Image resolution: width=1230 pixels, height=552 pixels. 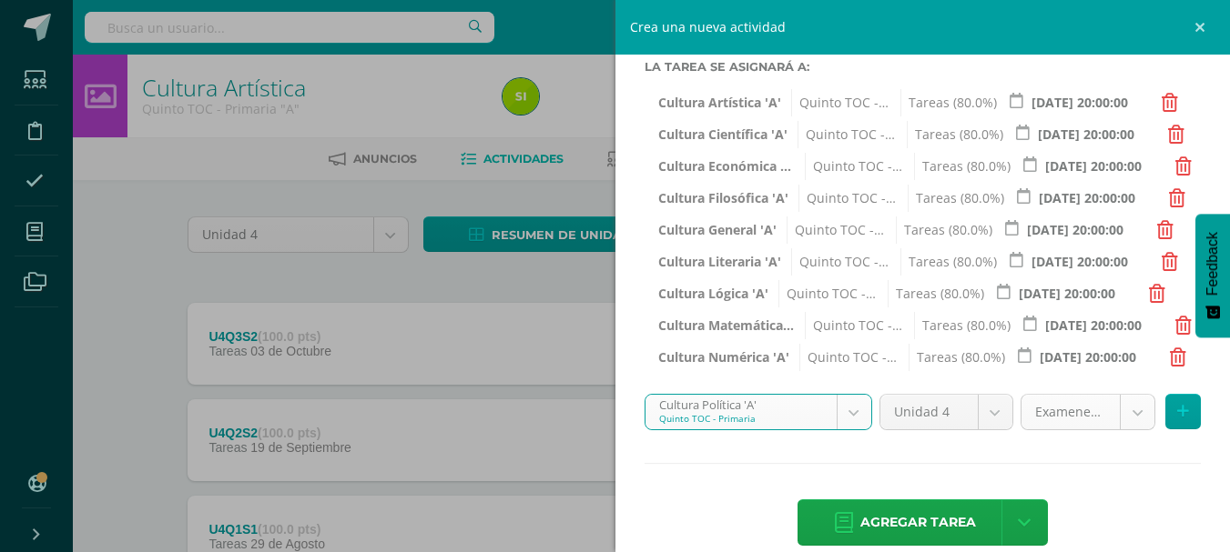 What do you see at coordinates (724, 358) in the screenshot?
I see `span: Cultura Numérica 'A'` at bounding box center [724, 358].